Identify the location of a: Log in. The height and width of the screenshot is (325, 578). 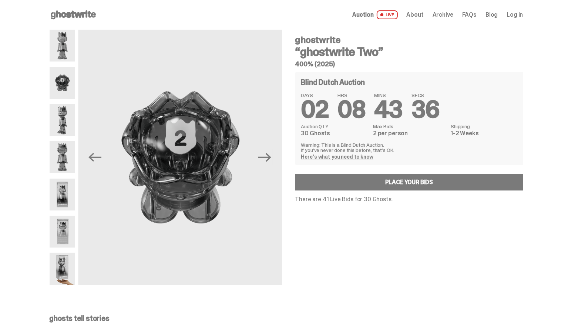
(515, 15).